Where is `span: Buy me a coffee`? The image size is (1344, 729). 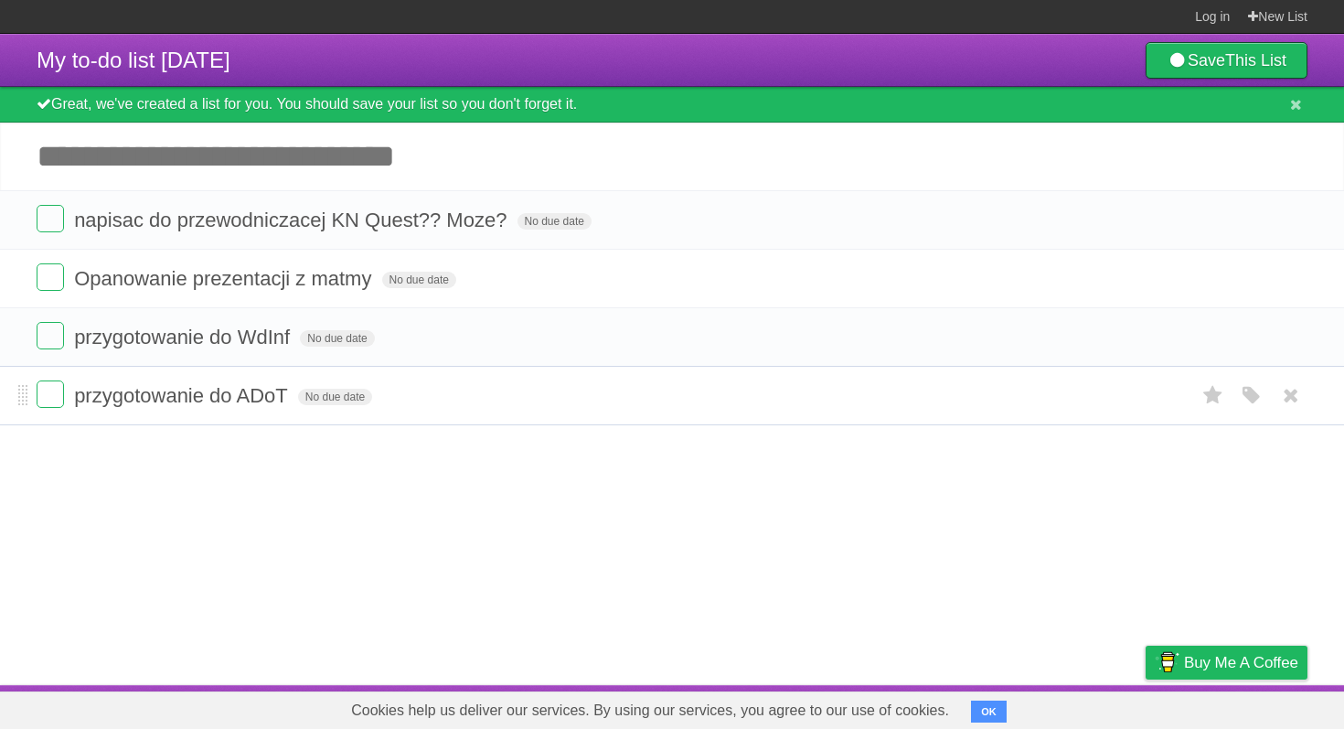
span: Buy me a coffee is located at coordinates (1241, 662).